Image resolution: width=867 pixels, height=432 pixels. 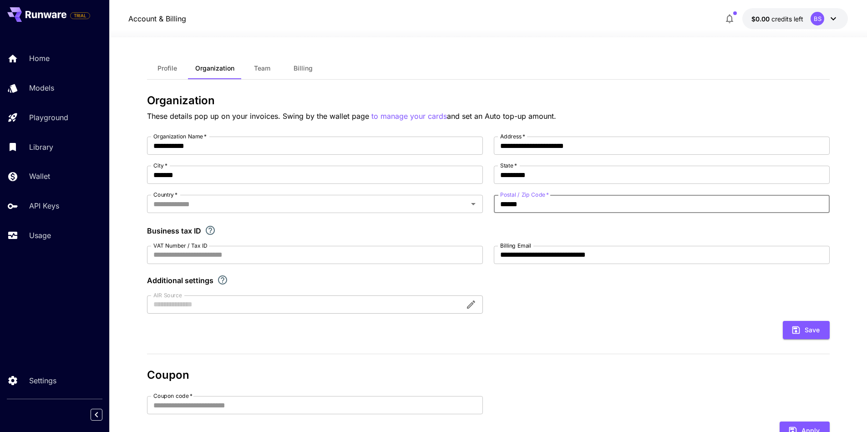 I want to click on span: $0.00, so click(x=762, y=19).